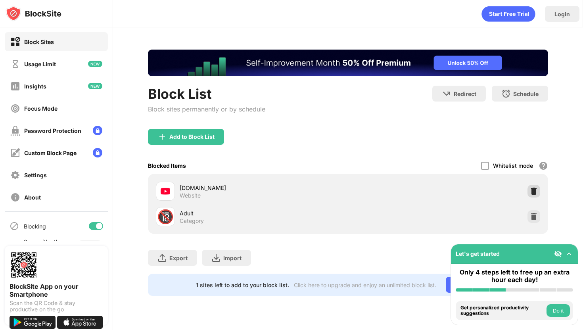 The width and height of the screenshot is (583, 330). Describe the element at coordinates (35, 226) in the screenshot. I see `div: Blocking` at that location.